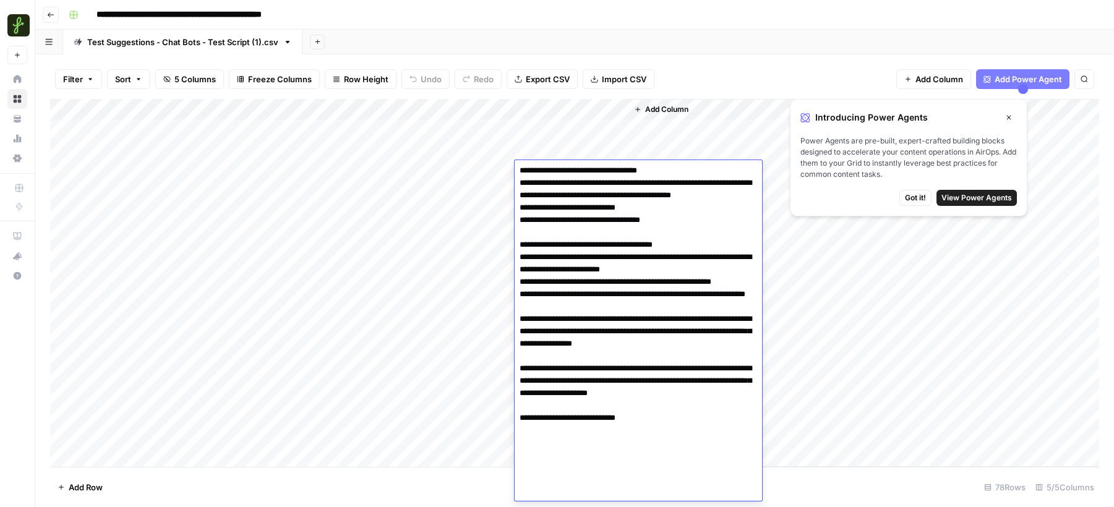 The image size is (1114, 507). What do you see at coordinates (915, 198) in the screenshot?
I see `button: Got it!` at bounding box center [915, 198].